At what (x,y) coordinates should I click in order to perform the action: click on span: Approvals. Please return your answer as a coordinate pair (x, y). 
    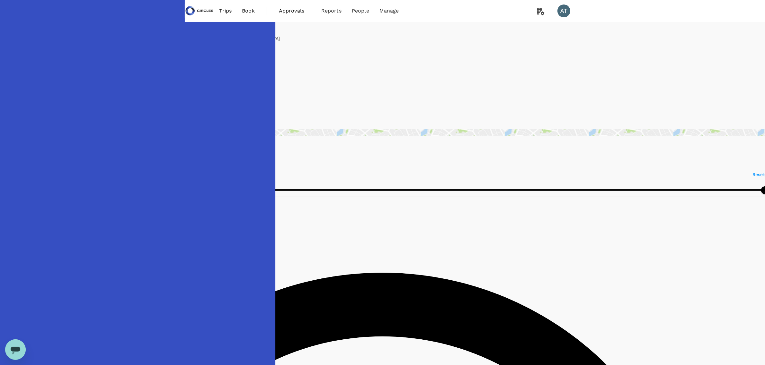
    Looking at the image, I should click on (295, 11).